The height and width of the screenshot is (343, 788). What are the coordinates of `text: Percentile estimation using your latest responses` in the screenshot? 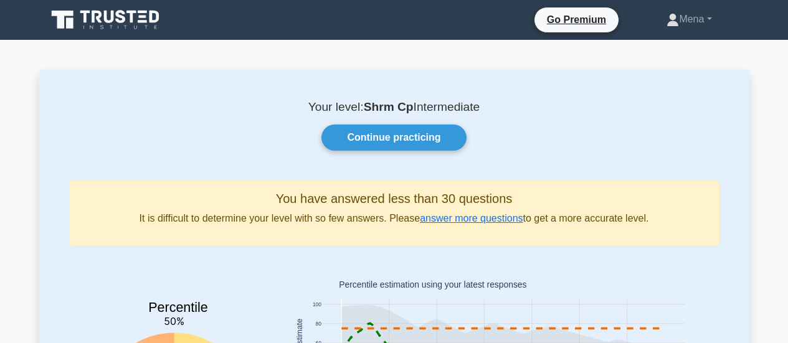 It's located at (432, 285).